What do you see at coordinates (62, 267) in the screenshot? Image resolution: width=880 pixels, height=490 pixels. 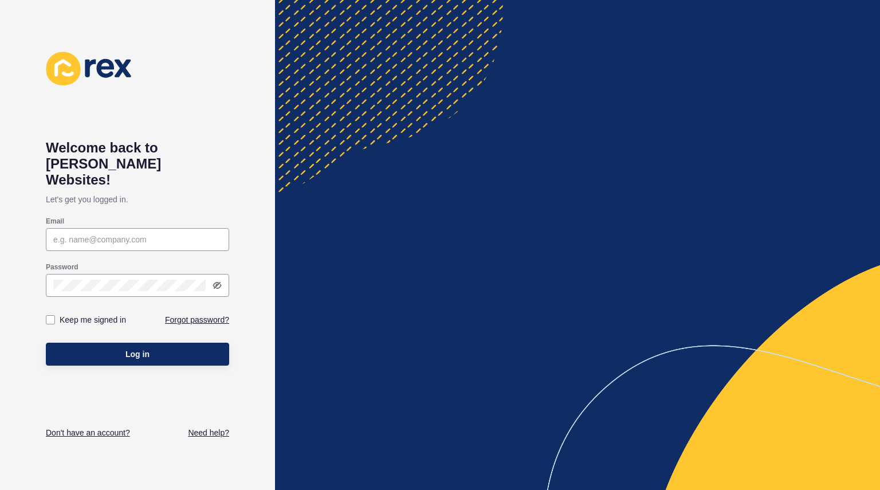 I see `label: Password` at bounding box center [62, 267].